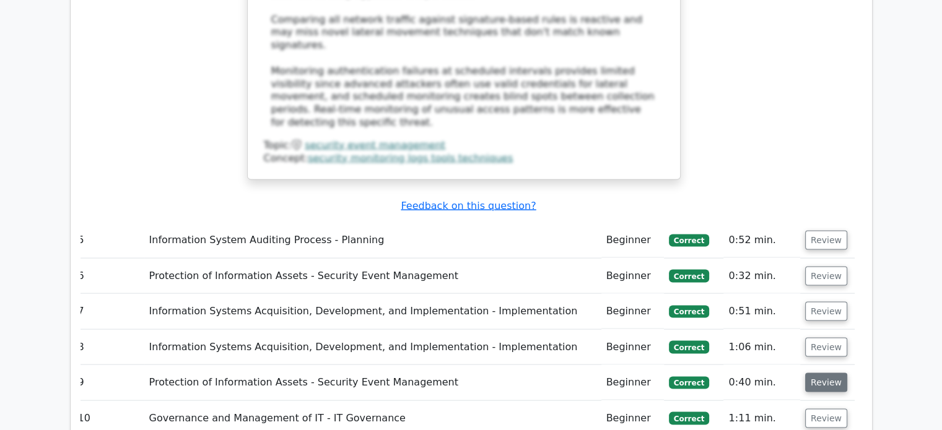  Describe the element at coordinates (464, 146) in the screenshot. I see `div: Topic:` at that location.